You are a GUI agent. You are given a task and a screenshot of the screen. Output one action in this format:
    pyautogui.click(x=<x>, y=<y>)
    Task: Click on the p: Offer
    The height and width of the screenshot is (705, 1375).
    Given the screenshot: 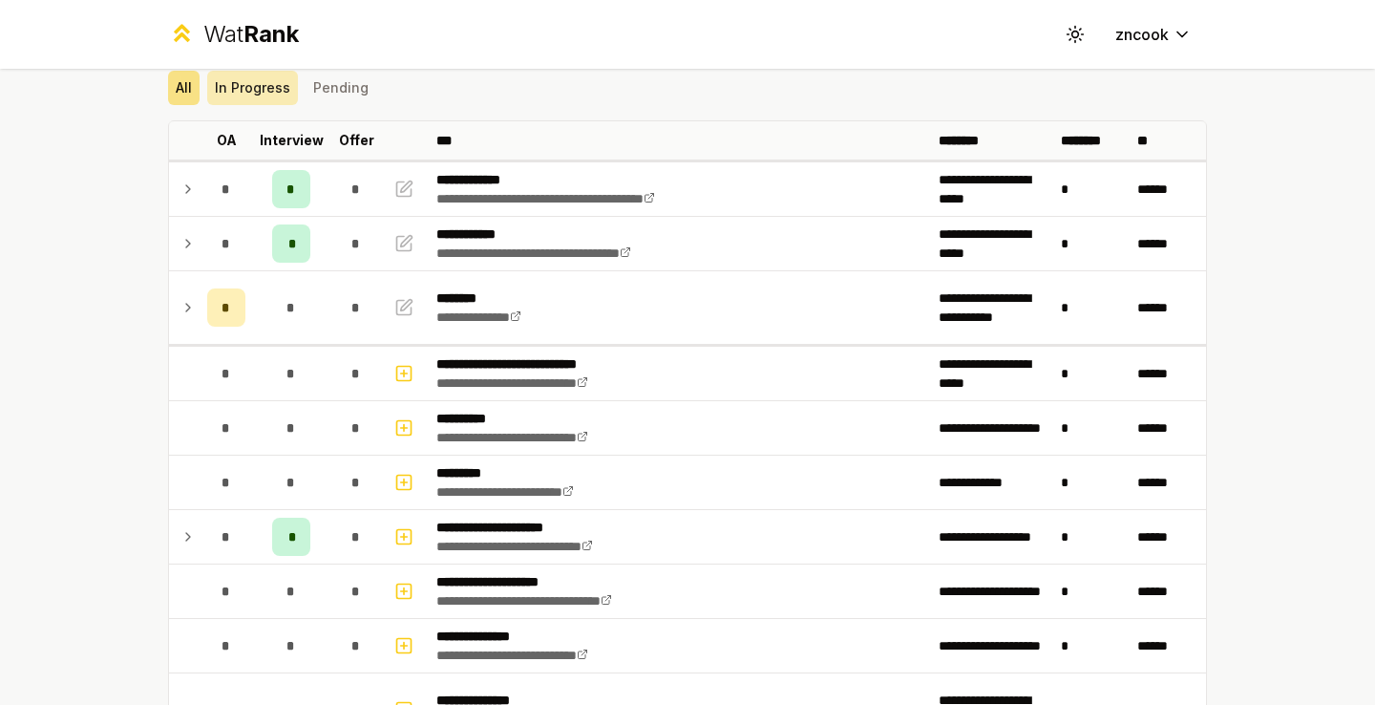 What is the action you would take?
    pyautogui.click(x=356, y=140)
    